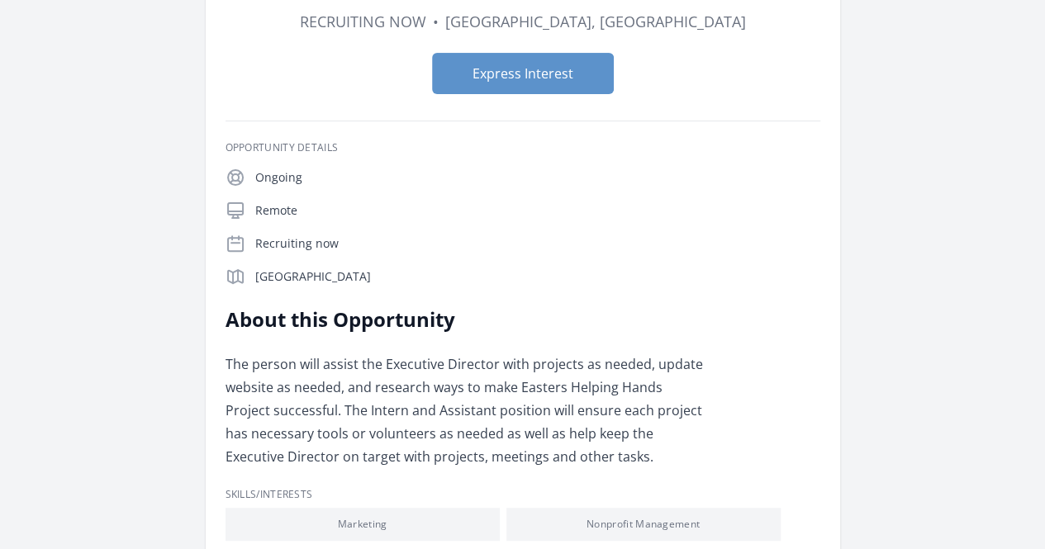  What do you see at coordinates (538, 211) in the screenshot?
I see `p: Remote` at bounding box center [538, 211].